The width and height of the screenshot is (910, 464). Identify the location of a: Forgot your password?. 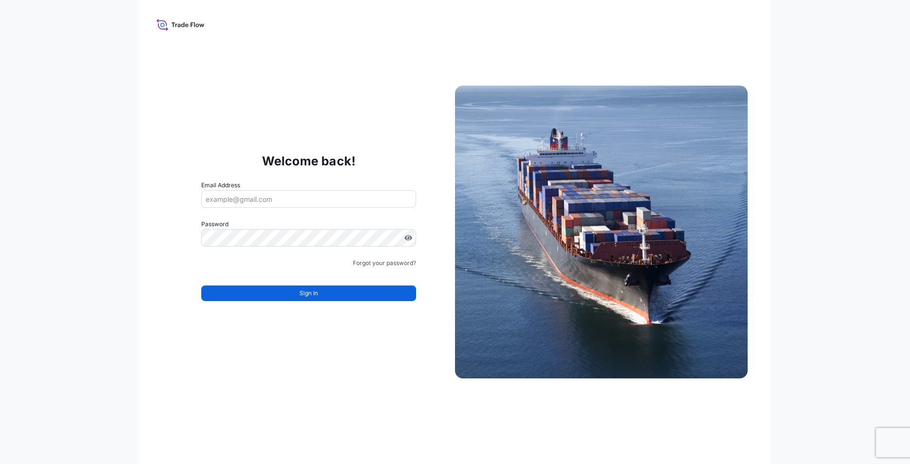
(385, 263).